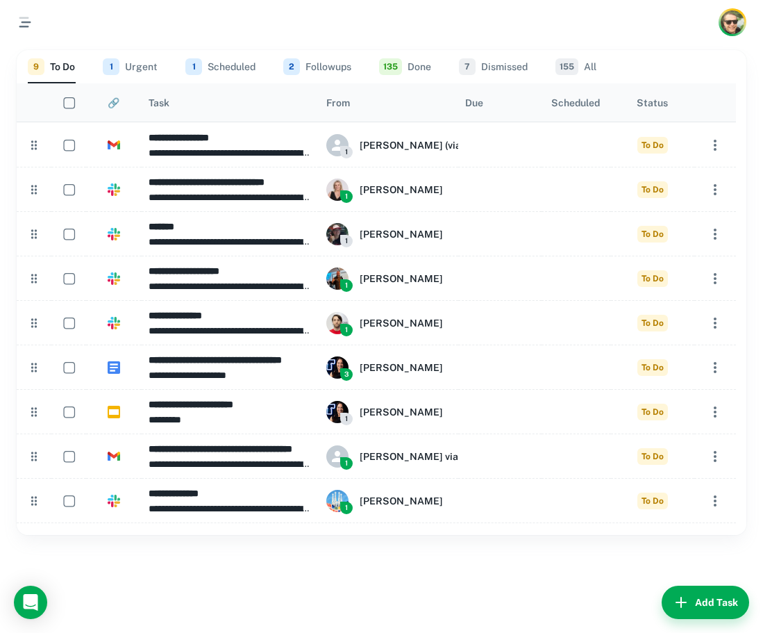 This screenshot has height=633, width=763. What do you see at coordinates (114, 412) in the screenshot?
I see `img: https://app.briefmatic.com/assets/tasktypes/vnd.google-apps.presentation.png` at bounding box center [114, 412].